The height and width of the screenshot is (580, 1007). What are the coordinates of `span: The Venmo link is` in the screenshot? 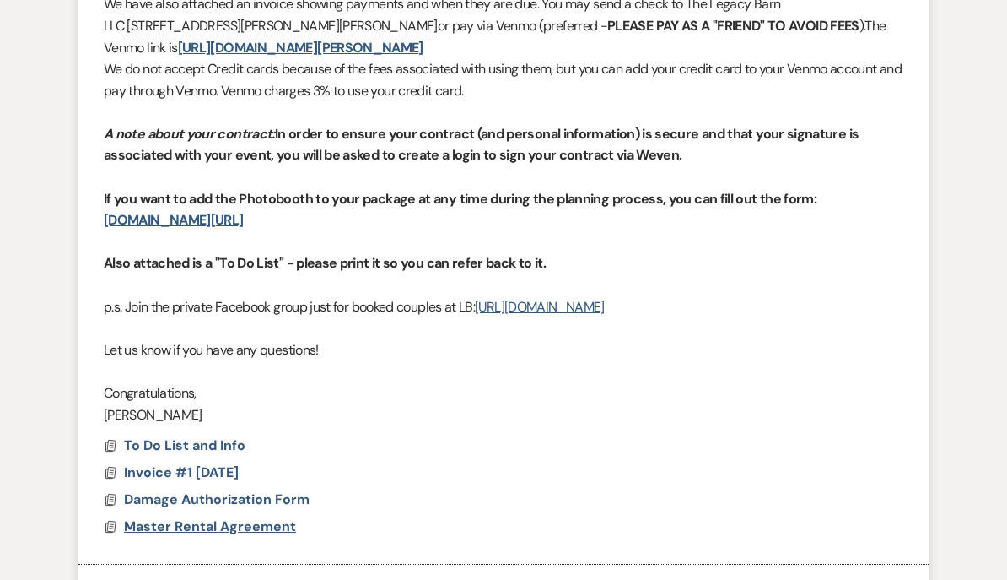 It's located at (495, 36).